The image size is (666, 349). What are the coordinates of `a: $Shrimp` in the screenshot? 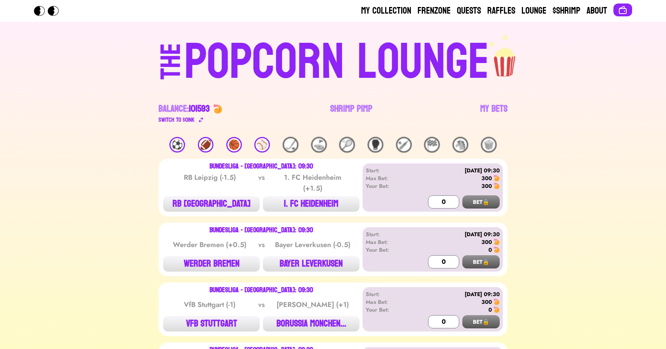 It's located at (566, 11).